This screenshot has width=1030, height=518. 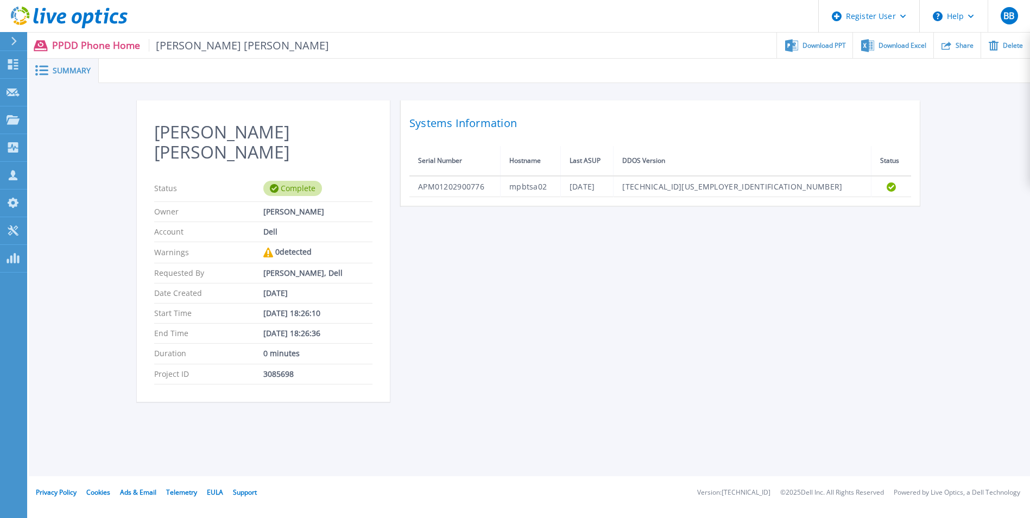 What do you see at coordinates (208, 188) in the screenshot?
I see `p: Status` at bounding box center [208, 188].